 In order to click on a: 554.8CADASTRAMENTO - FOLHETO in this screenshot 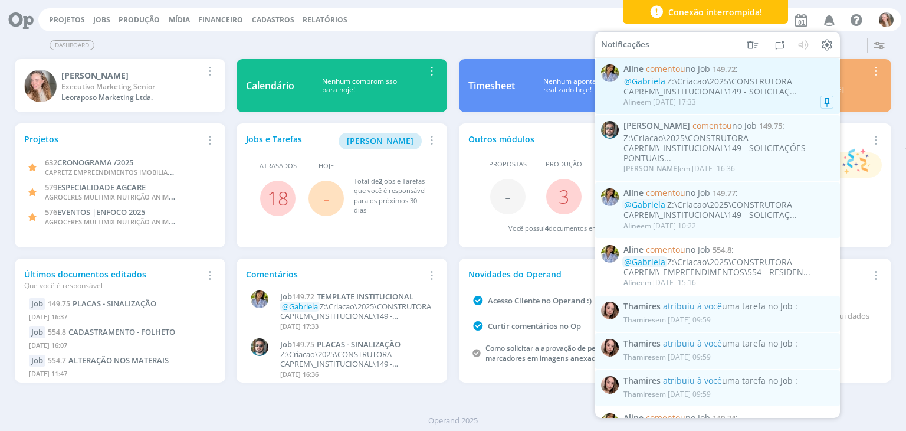, I will do `click(111, 331)`.